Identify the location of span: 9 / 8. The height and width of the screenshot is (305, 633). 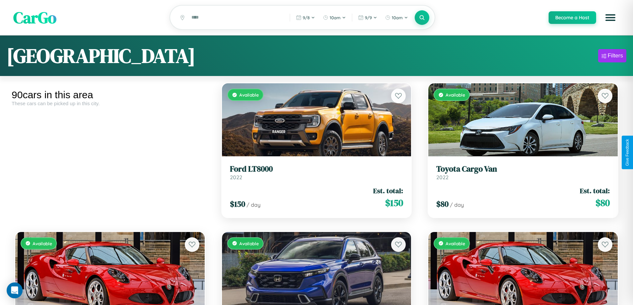
(306, 18).